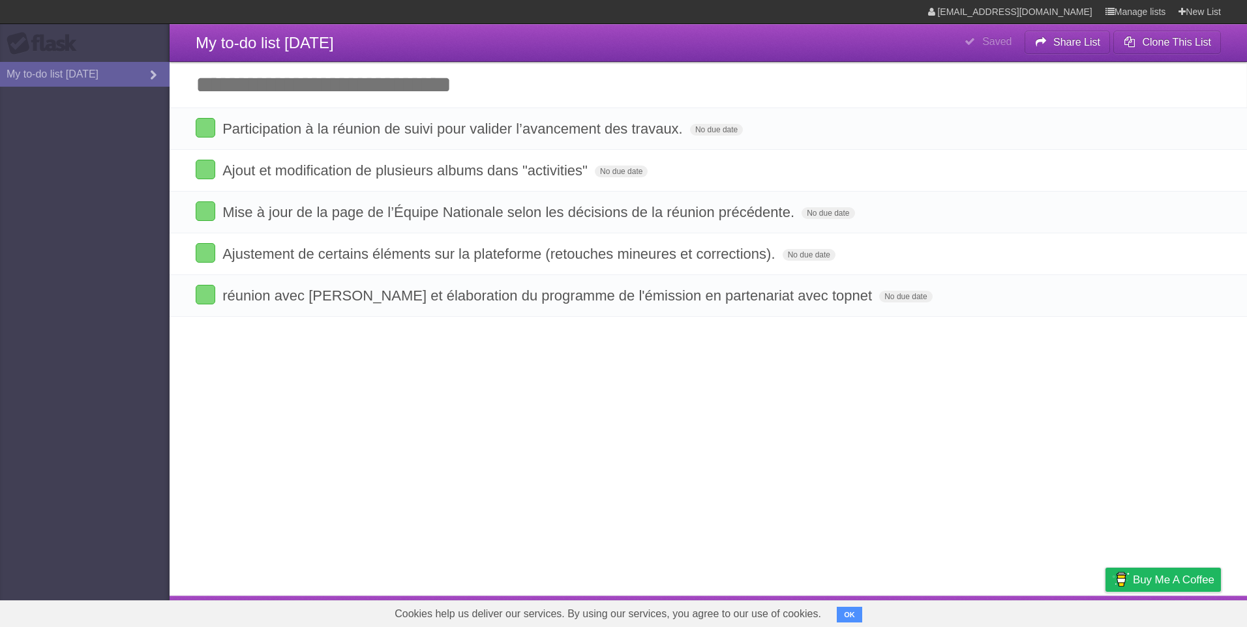 The image size is (1247, 627). Describe the element at coordinates (1121, 580) in the screenshot. I see `img: Buy me a coffee` at that location.